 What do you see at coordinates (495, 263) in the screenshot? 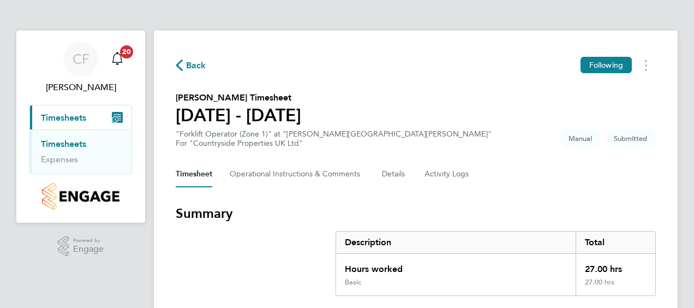
I see `div: Summary` at bounding box center [495, 263].